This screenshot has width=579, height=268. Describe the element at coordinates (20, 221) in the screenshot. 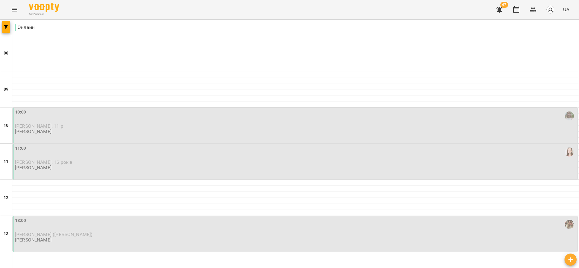

I see `label: 13:00` at that location.